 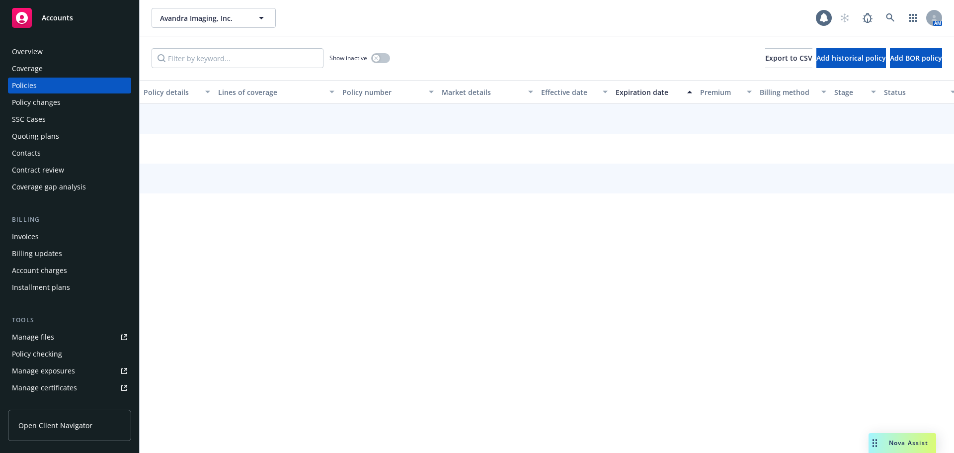 I want to click on div: Manage exposures, so click(x=43, y=371).